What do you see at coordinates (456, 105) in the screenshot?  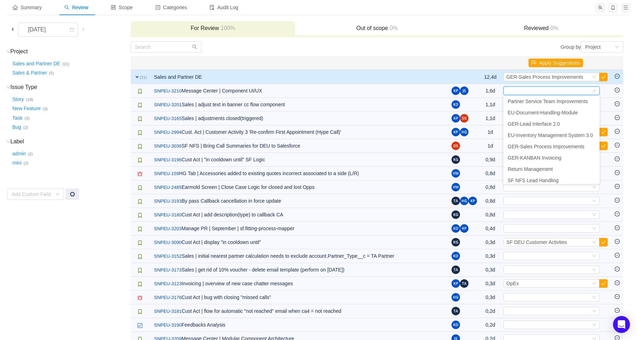 I see `img: KD` at bounding box center [456, 105].